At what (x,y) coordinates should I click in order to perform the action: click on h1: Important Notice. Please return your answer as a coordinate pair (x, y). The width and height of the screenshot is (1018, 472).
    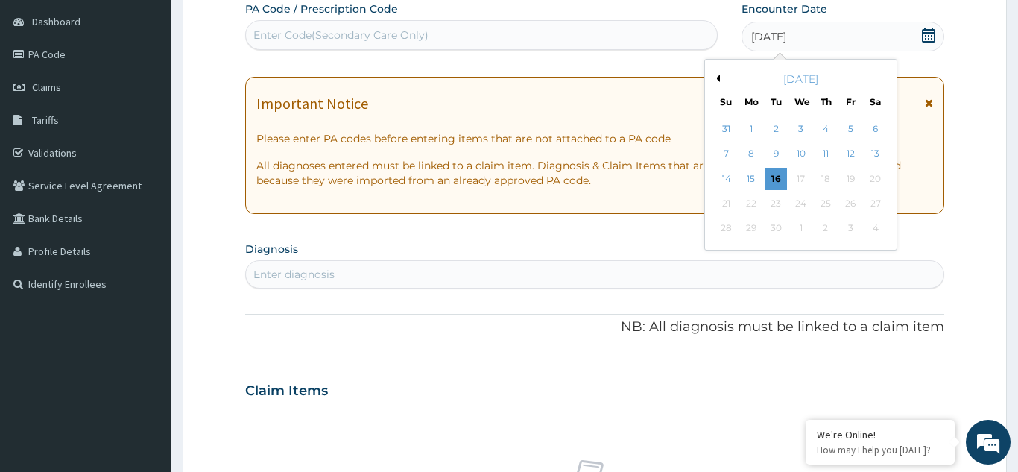
    Looking at the image, I should click on (312, 104).